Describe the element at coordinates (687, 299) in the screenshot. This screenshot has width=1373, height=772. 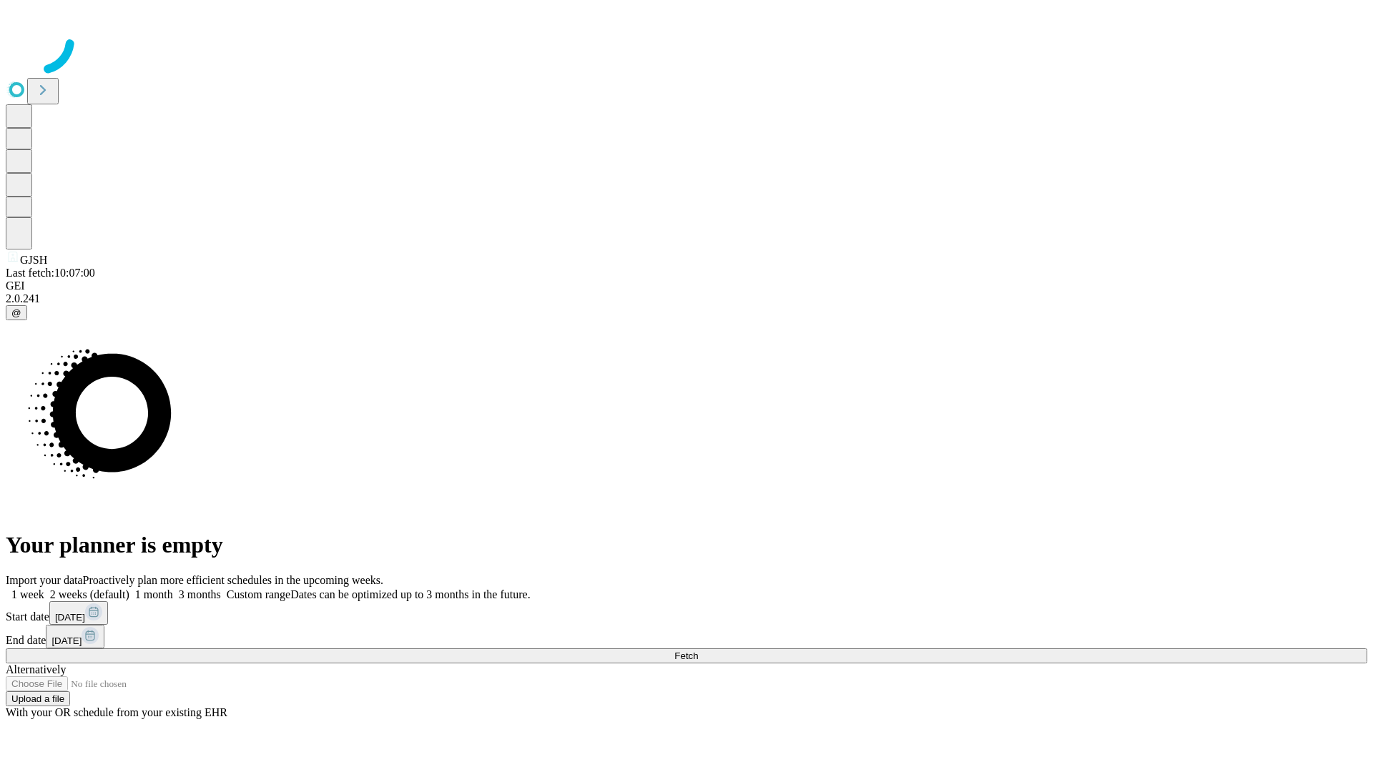
I see `div: 2.0.241` at that location.